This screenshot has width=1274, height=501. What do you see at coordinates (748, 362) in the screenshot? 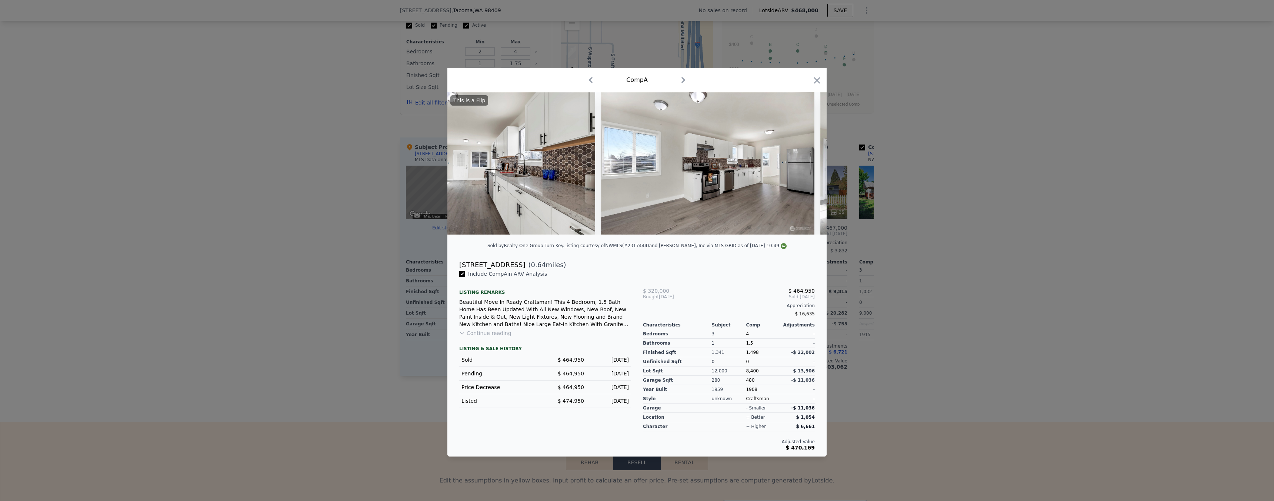
I see `span: 0` at bounding box center [748, 362].